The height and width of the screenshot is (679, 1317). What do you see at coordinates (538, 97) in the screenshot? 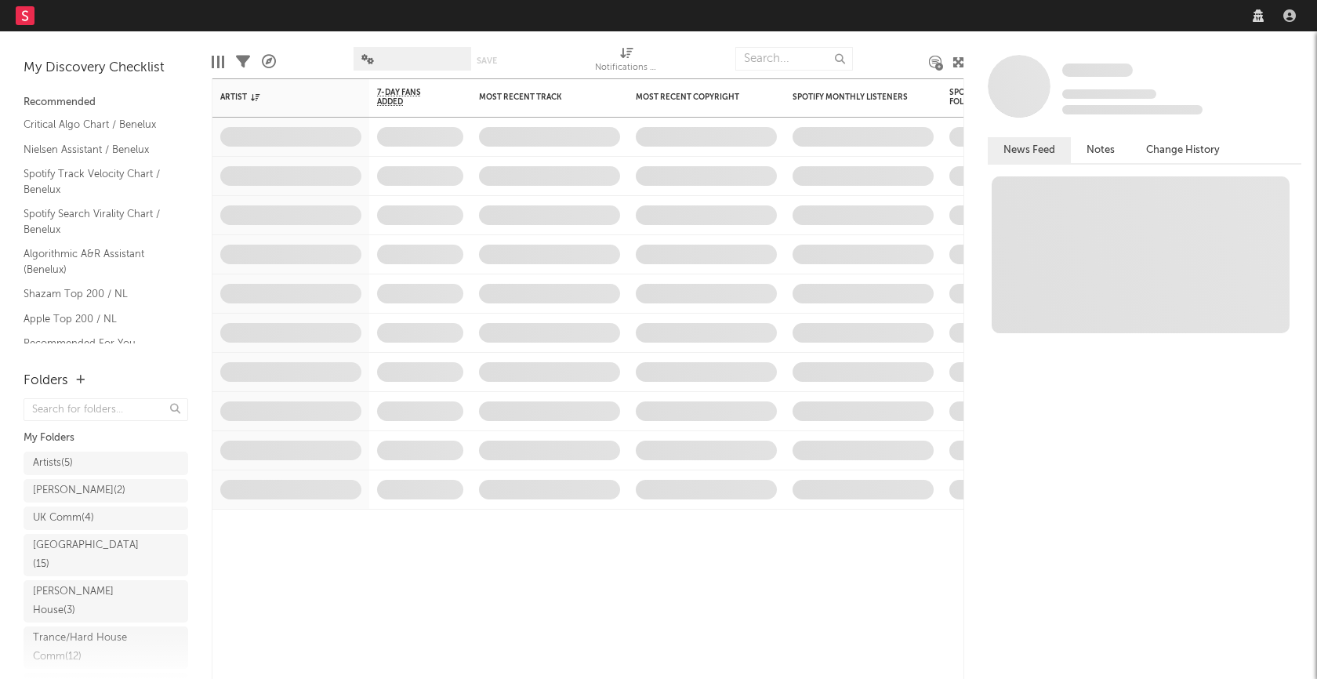
I see `div: Most Recent Track` at bounding box center [538, 97].